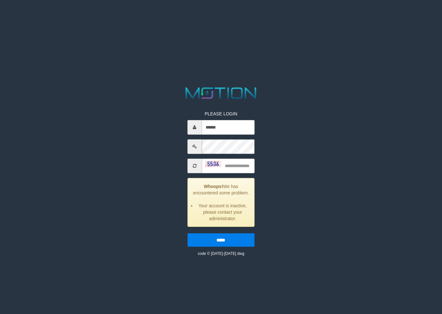 This screenshot has width=442, height=314. What do you see at coordinates (213, 164) in the screenshot?
I see `img: captcha` at bounding box center [213, 164].